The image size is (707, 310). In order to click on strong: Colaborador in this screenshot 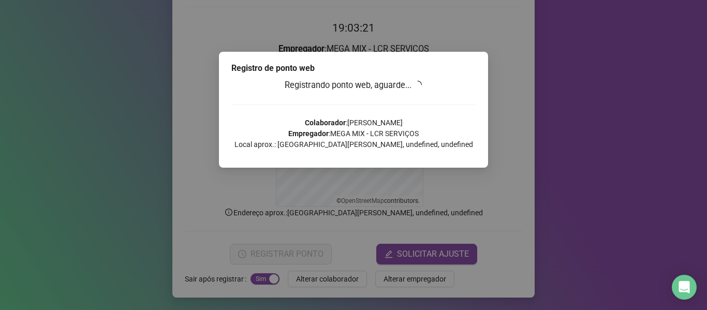, I will do `click(325, 123)`.